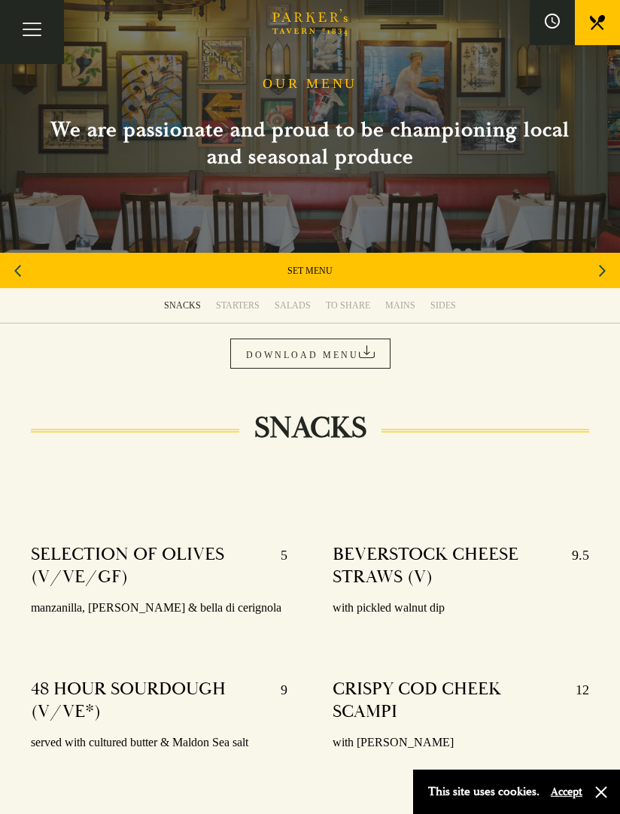  What do you see at coordinates (400, 305) in the screenshot?
I see `div: MAINS` at bounding box center [400, 305].